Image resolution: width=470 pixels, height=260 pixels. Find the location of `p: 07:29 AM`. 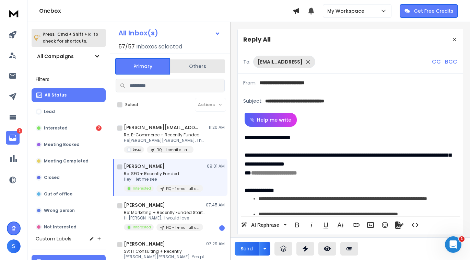

p: 07:29 AM is located at coordinates (215, 244).